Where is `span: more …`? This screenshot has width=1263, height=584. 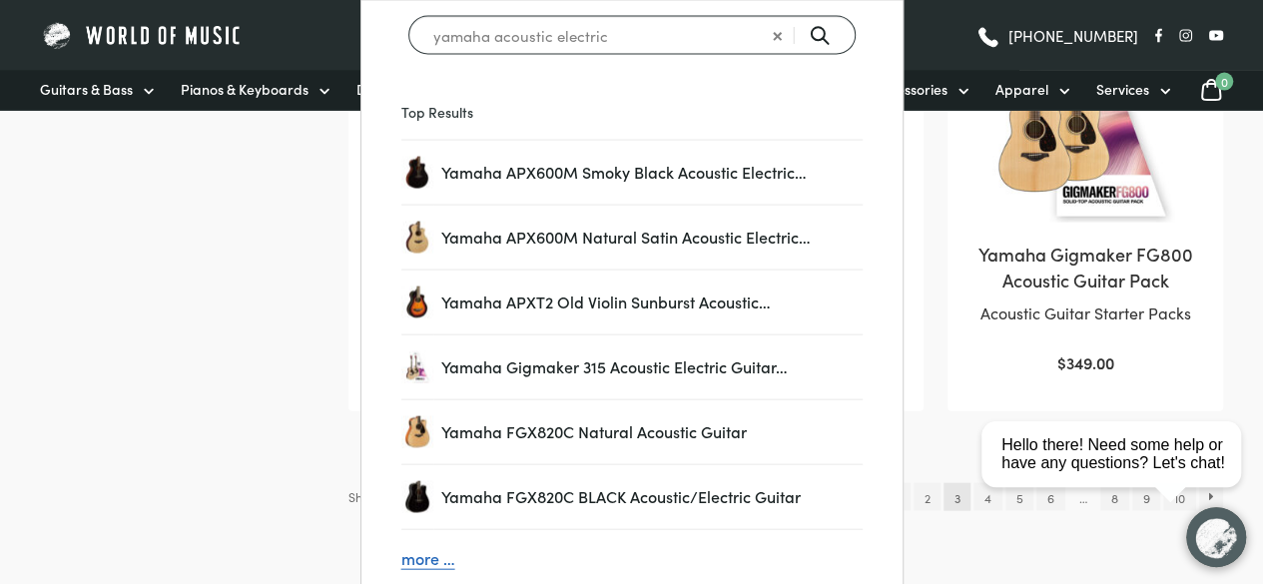 span: more … is located at coordinates (632, 559).